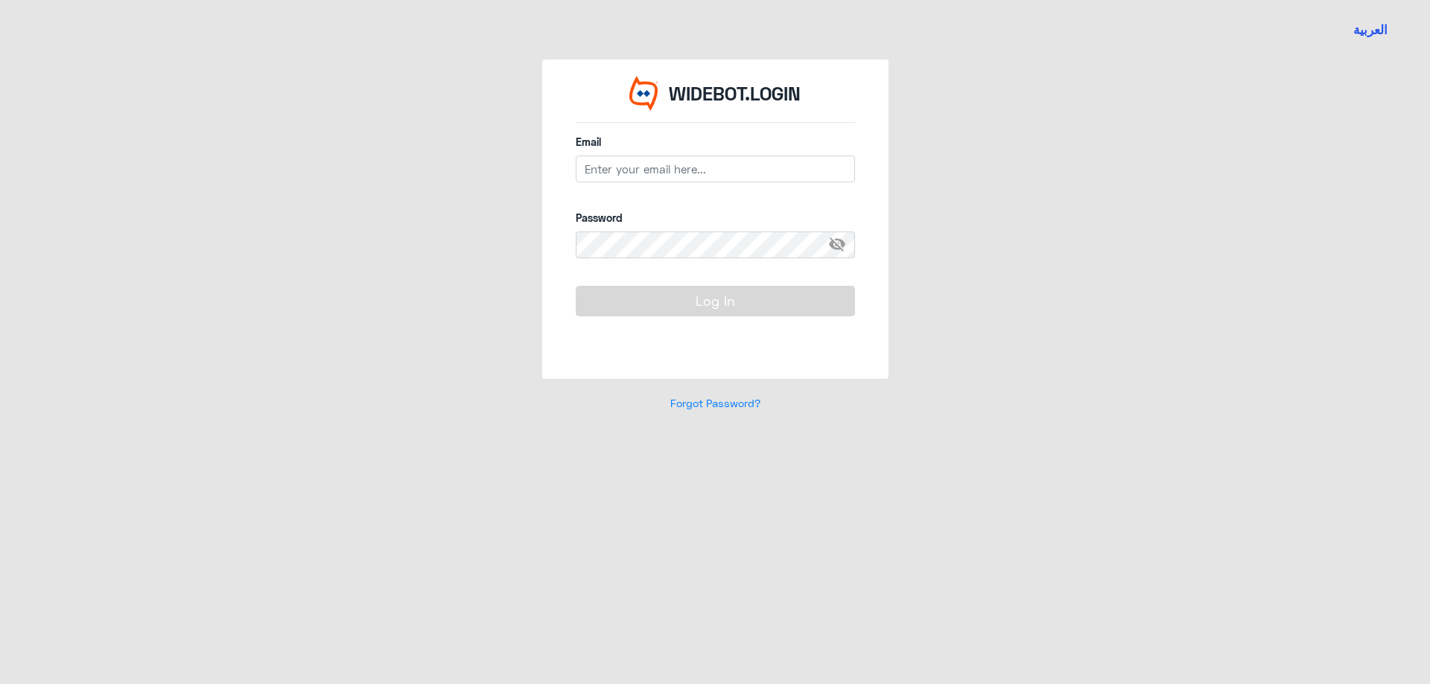 Image resolution: width=1430 pixels, height=684 pixels. Describe the element at coordinates (643, 93) in the screenshot. I see `img: Widebot Logo` at that location.